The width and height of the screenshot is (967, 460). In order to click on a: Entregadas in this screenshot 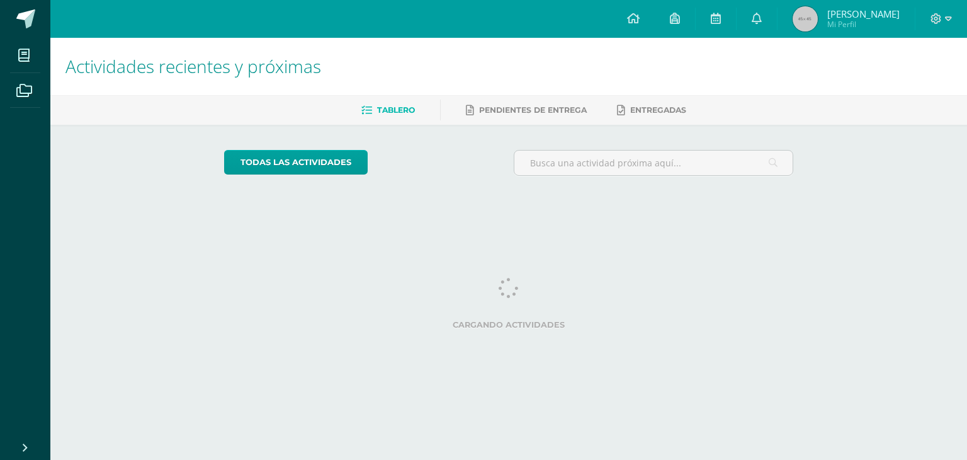, I will do `click(652, 110)`.